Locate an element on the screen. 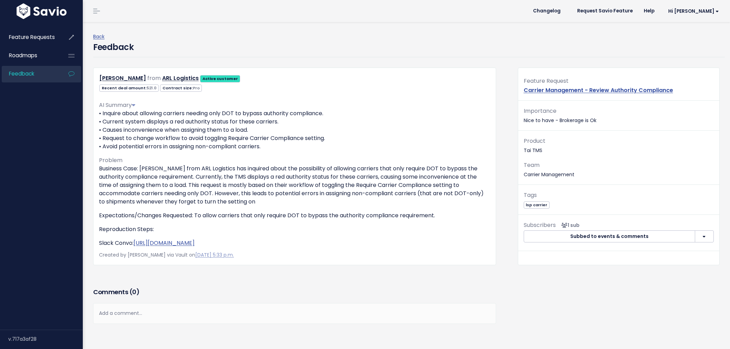  span: Subscribers is located at coordinates (539, 225).